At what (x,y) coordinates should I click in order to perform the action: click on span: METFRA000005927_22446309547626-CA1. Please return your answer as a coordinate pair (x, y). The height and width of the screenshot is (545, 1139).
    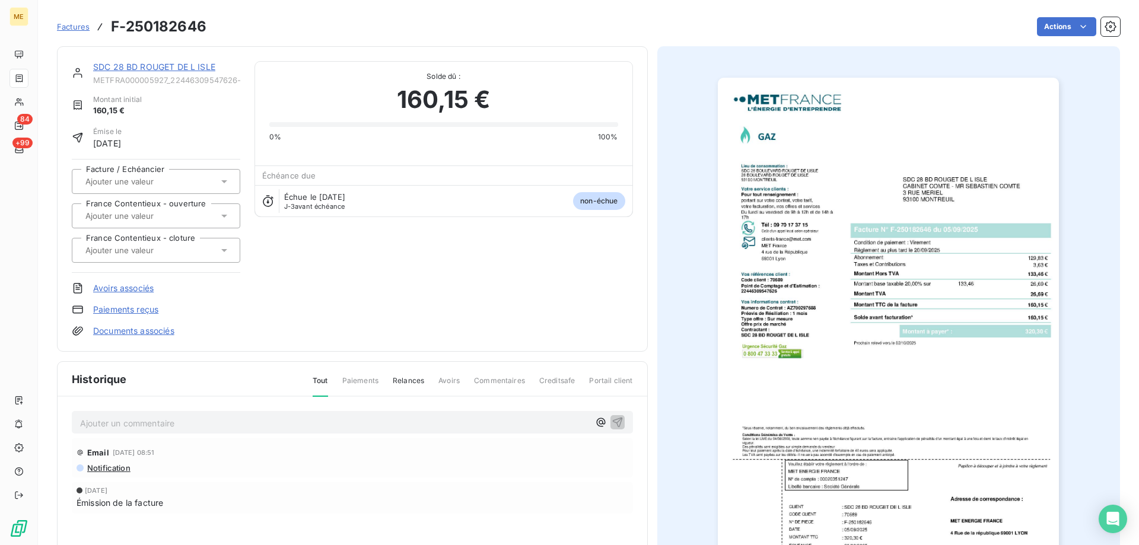
    Looking at the image, I should click on (167, 80).